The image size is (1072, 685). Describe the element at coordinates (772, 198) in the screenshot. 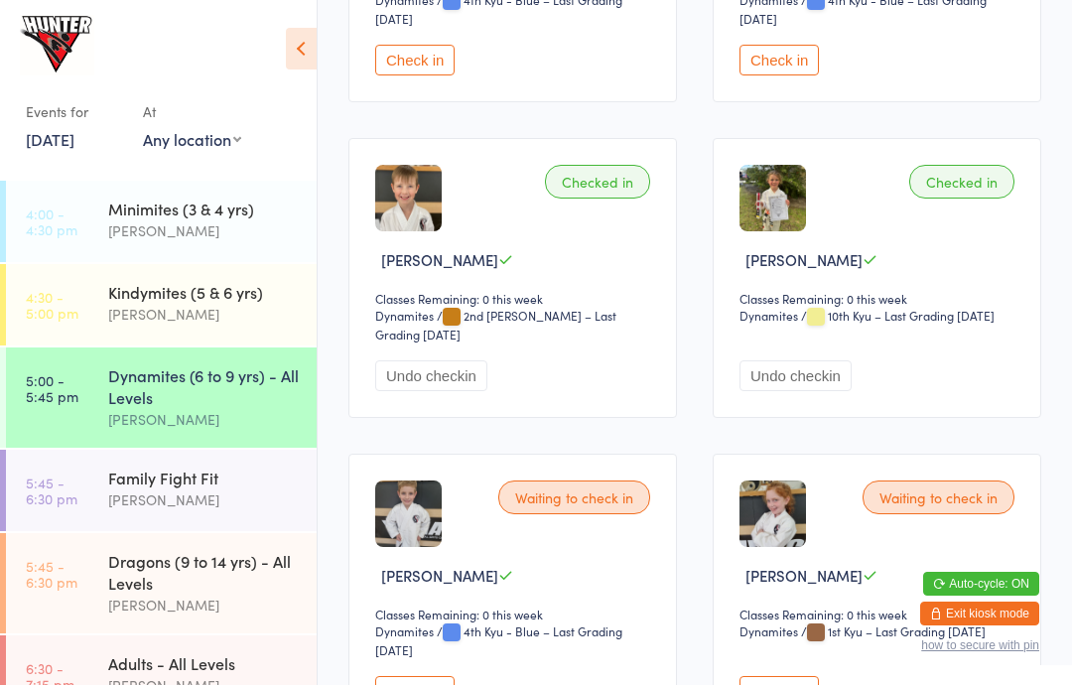

I see `img: image1737641098.png` at that location.